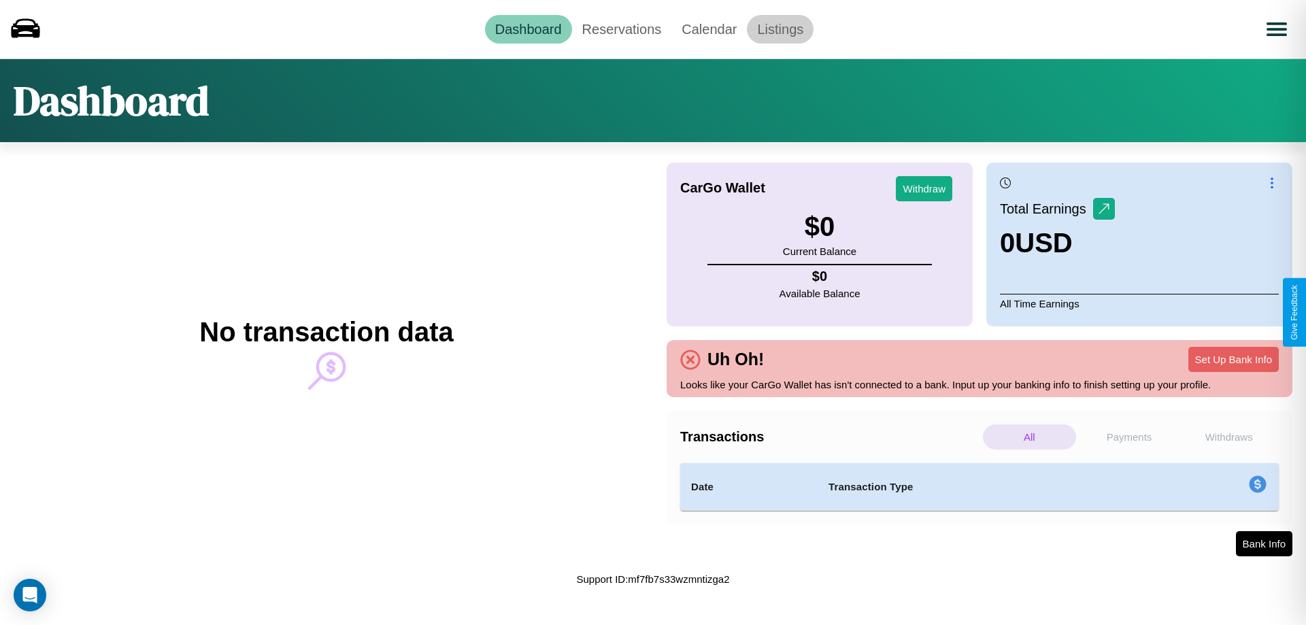  What do you see at coordinates (1046, 209) in the screenshot?
I see `p: Total Earnings` at bounding box center [1046, 209].